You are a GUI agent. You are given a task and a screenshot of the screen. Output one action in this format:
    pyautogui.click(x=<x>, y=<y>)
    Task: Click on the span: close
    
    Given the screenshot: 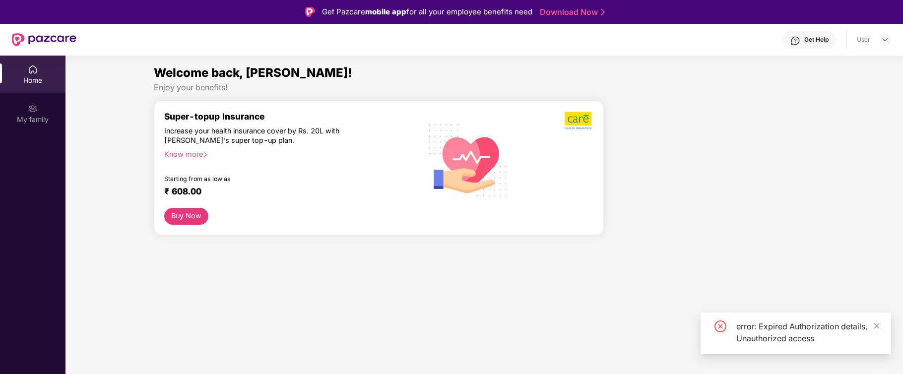 What is the action you would take?
    pyautogui.click(x=877, y=326)
    